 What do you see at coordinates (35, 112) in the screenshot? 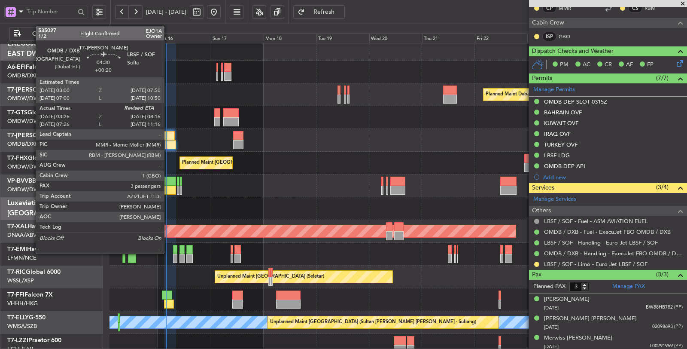
I see `a: T7-GTSGlobal 7500` at bounding box center [35, 112].